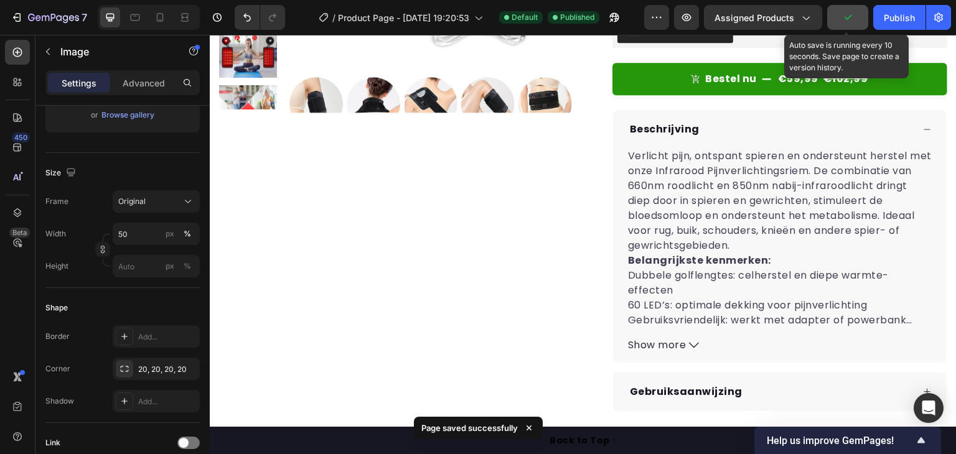  I want to click on div: Beta, so click(19, 233).